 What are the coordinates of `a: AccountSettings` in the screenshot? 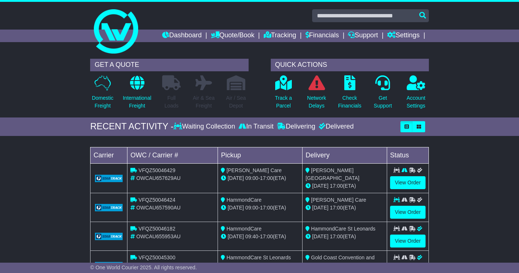 It's located at (416, 94).